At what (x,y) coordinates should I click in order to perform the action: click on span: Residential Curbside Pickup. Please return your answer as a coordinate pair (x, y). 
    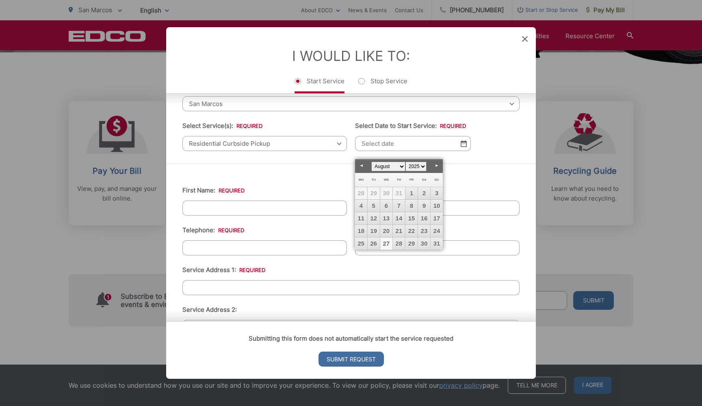
    Looking at the image, I should click on (264, 143).